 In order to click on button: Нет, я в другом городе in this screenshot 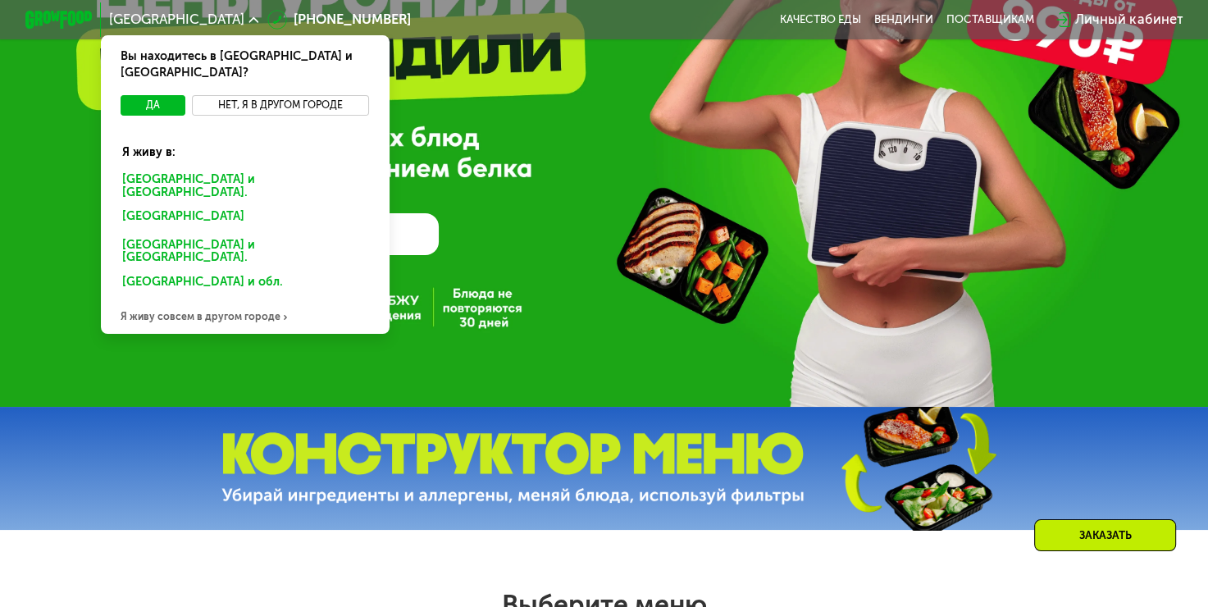, I will do `click(280, 105)`.